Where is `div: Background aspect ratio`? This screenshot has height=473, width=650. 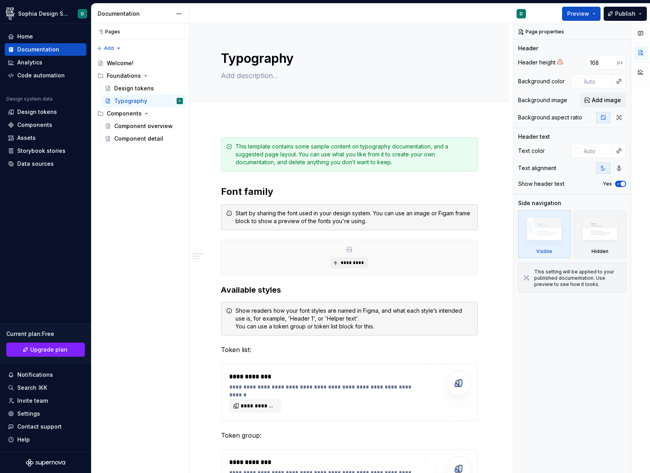
div: Background aspect ratio is located at coordinates (550, 117).